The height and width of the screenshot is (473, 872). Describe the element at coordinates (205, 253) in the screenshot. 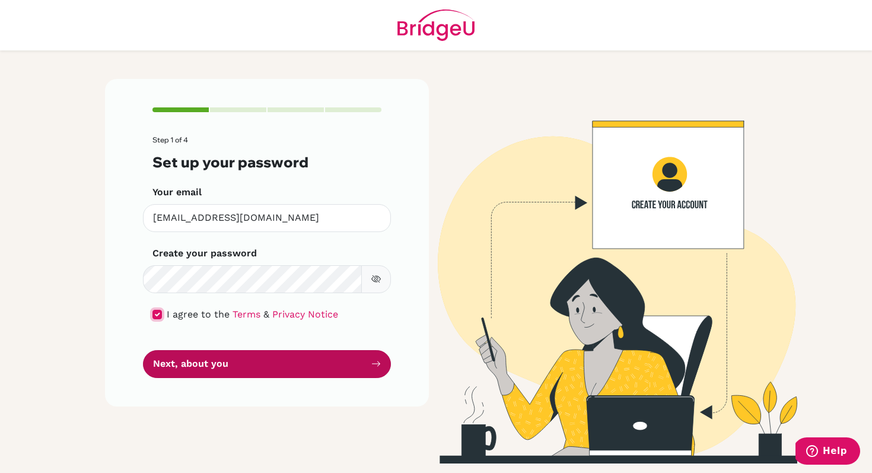

I see `label: Create your password` at that location.